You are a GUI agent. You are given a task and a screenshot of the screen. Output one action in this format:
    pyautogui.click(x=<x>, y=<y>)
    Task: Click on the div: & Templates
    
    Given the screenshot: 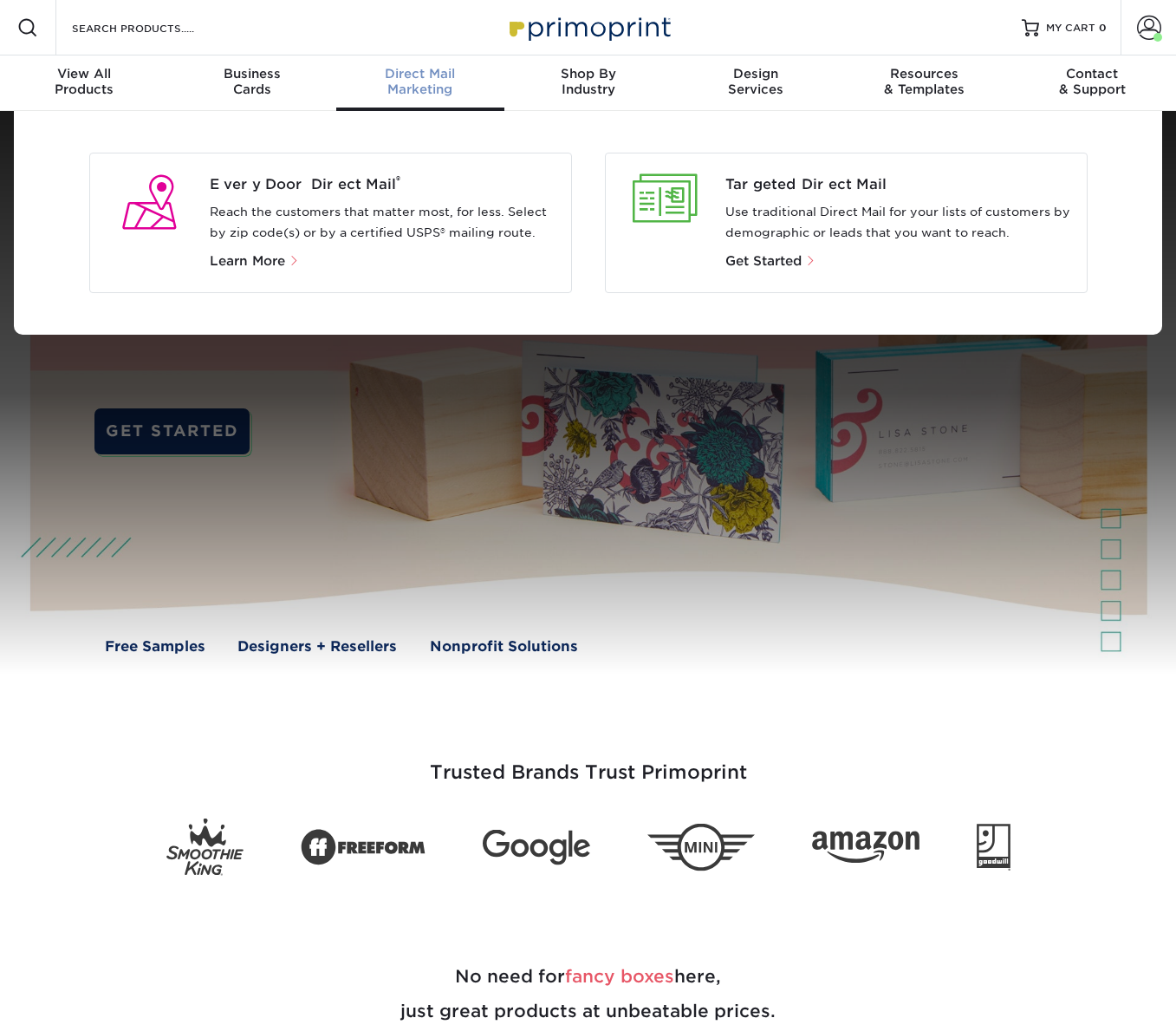 What is the action you would take?
    pyautogui.click(x=924, y=81)
    